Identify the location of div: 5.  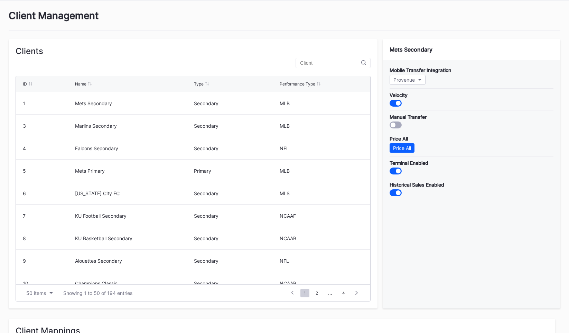
(48, 171).